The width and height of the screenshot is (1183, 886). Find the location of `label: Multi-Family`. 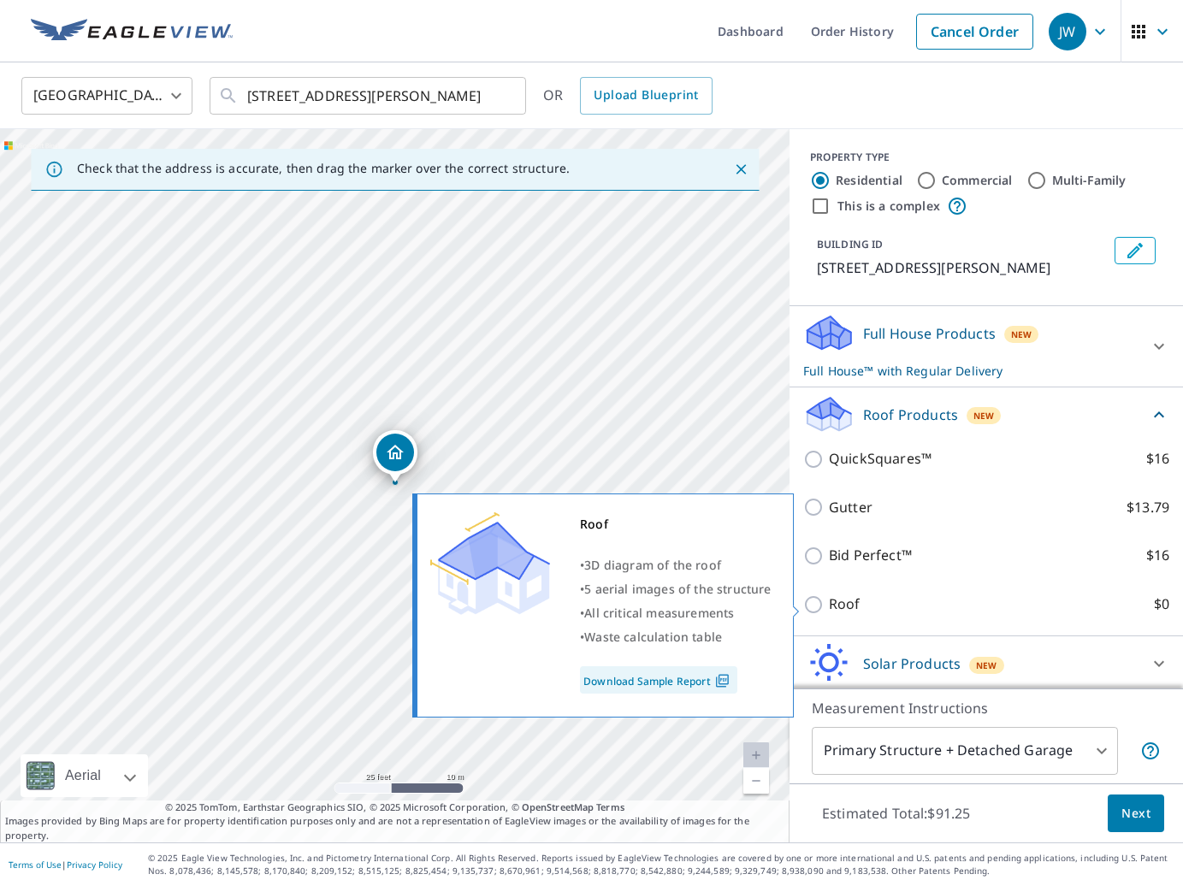

label: Multi-Family is located at coordinates (1088, 180).